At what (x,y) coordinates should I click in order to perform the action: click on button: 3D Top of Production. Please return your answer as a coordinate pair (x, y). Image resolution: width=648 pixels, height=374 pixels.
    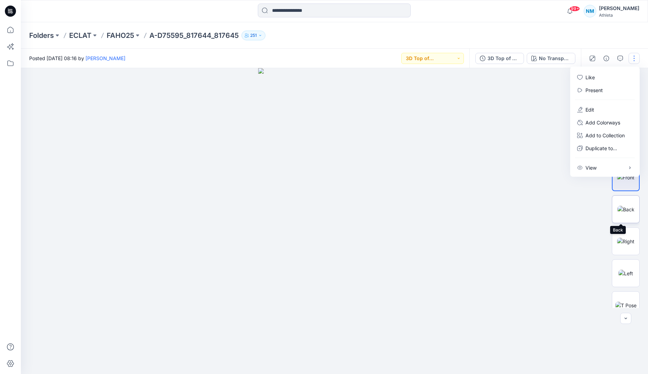
    Looking at the image, I should click on (500, 58).